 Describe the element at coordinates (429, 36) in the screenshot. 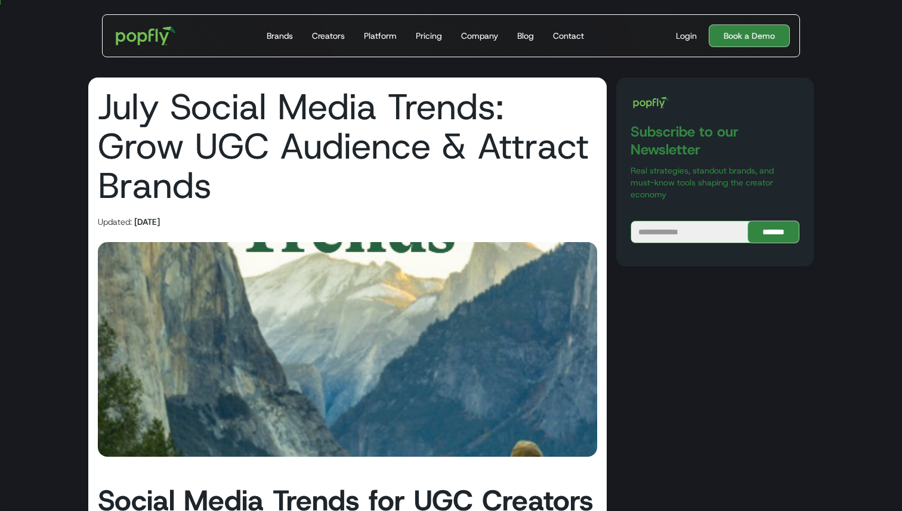

I see `a: Pricing` at that location.